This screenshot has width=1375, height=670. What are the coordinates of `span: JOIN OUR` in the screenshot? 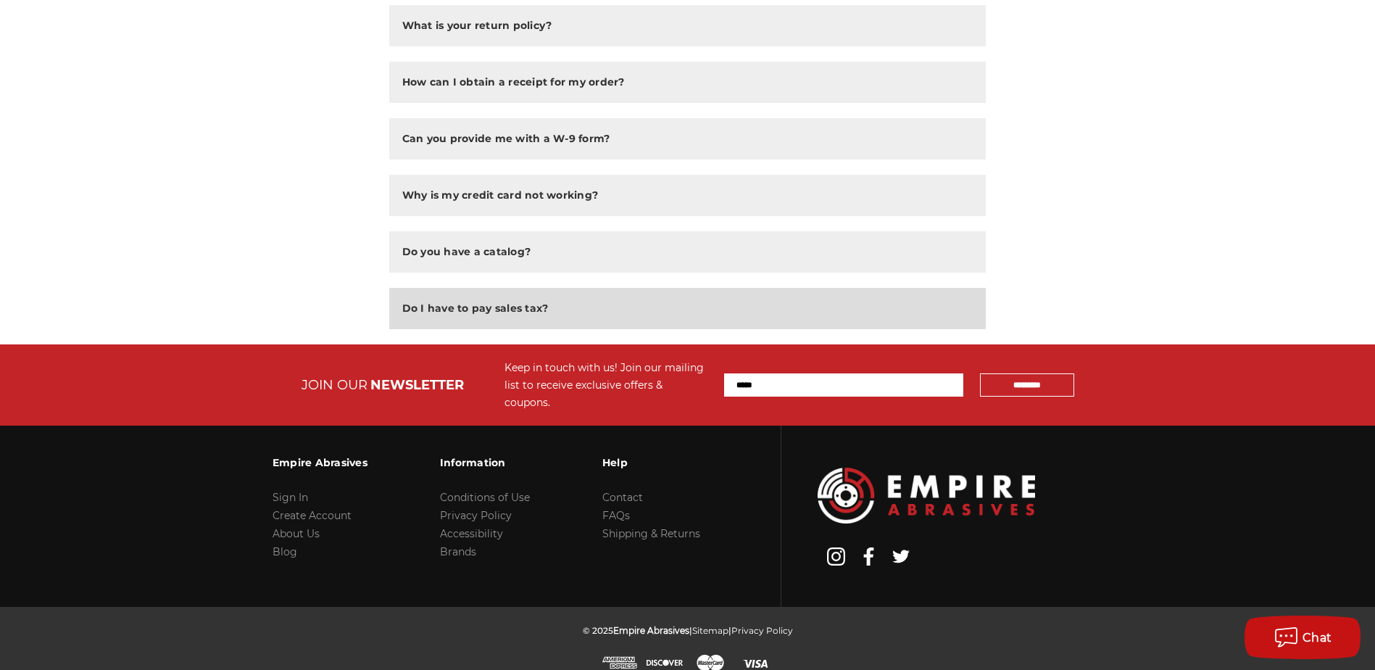 It's located at (334, 385).